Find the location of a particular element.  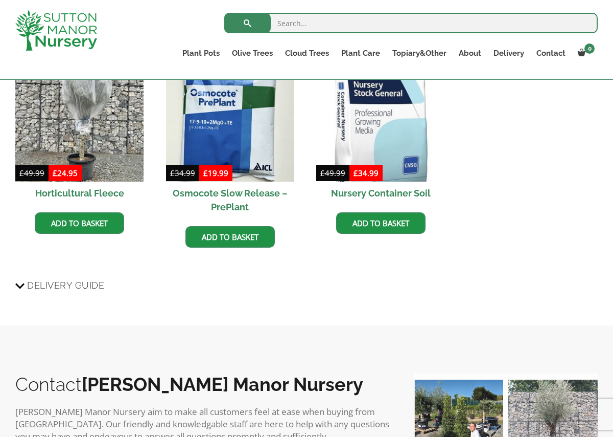

img: Nursery Container Soil is located at coordinates (380, 117).